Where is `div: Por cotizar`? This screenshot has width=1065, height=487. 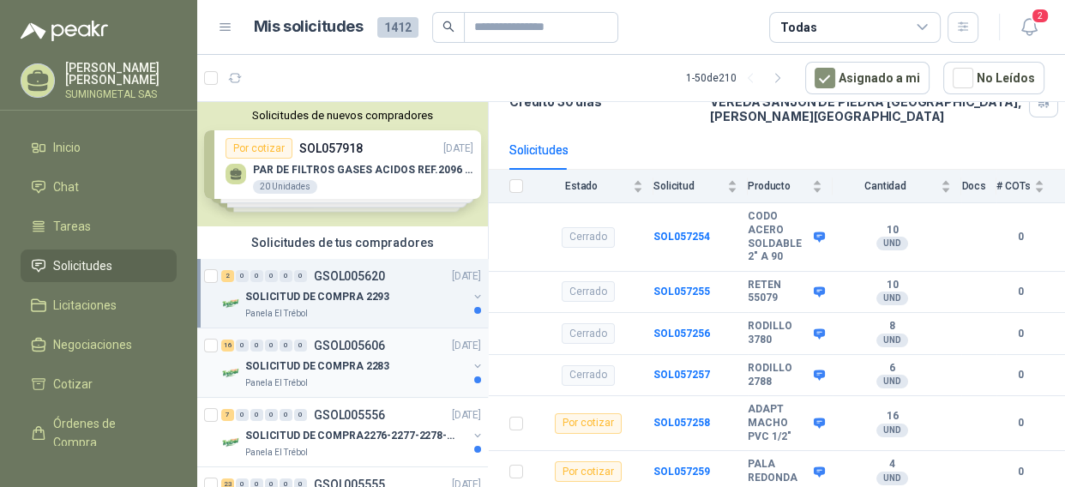 div: Por cotizar is located at coordinates (588, 471).